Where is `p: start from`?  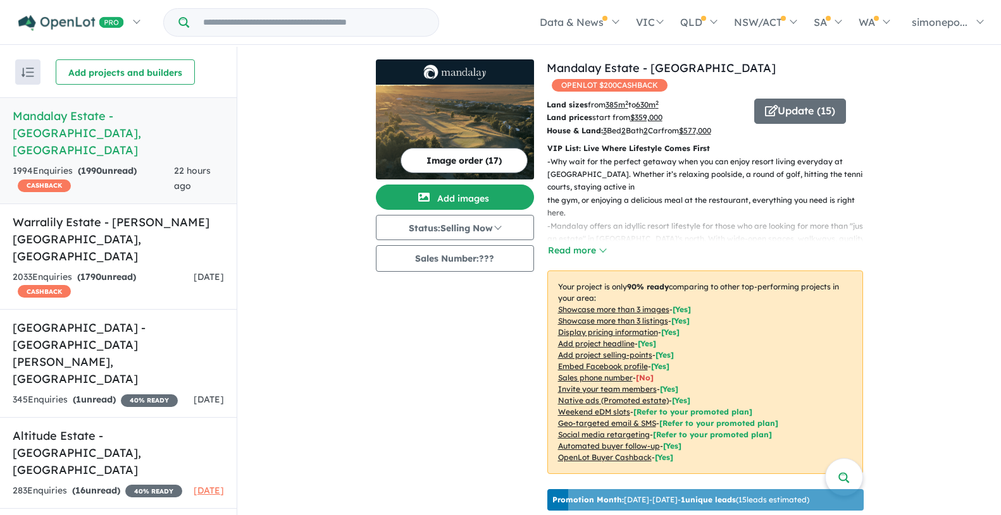 p: start from is located at coordinates (645, 118).